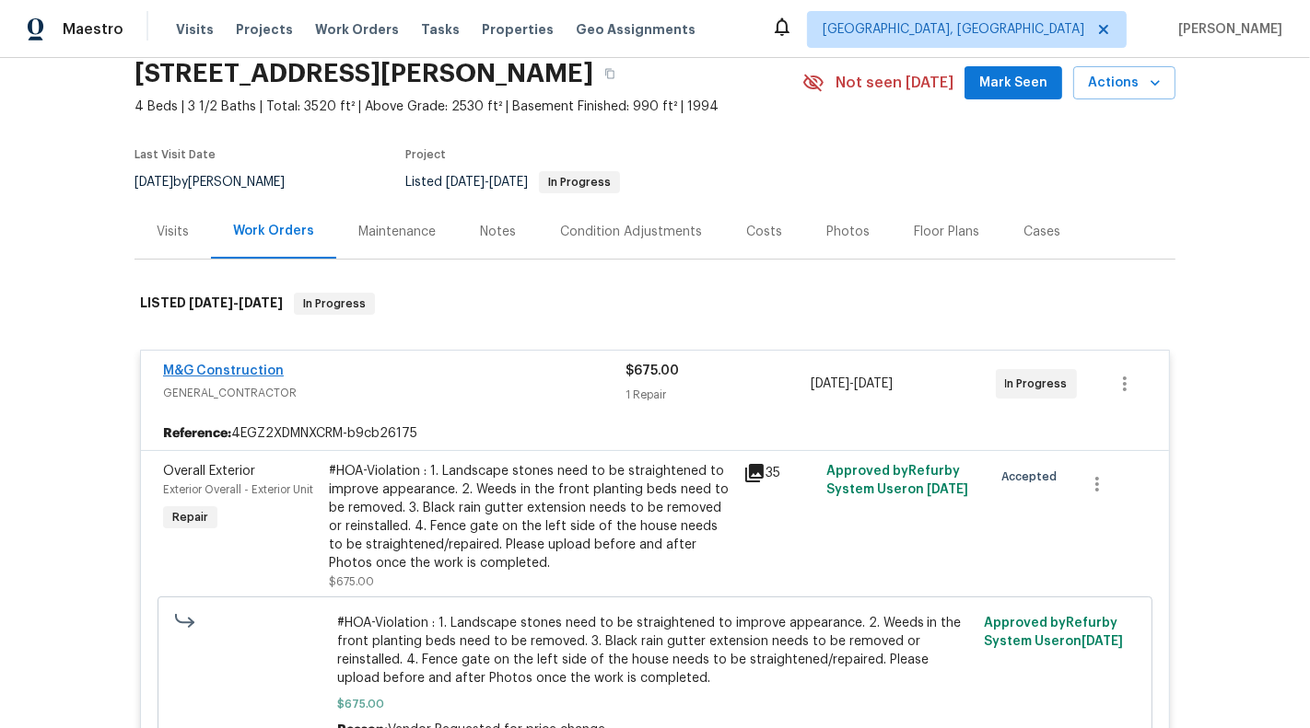 The width and height of the screenshot is (1310, 728). Describe the element at coordinates (190, 518) in the screenshot. I see `span: Repair` at that location.